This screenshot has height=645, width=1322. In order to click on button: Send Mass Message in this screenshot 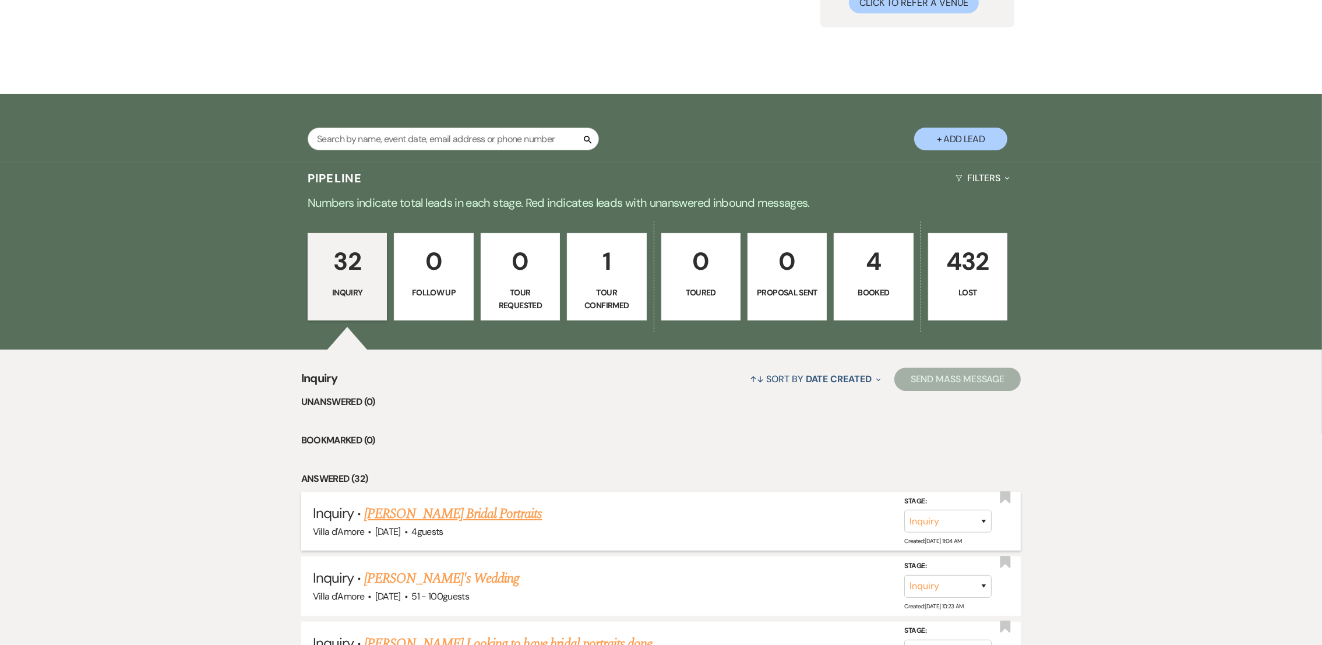, I will do `click(958, 379)`.